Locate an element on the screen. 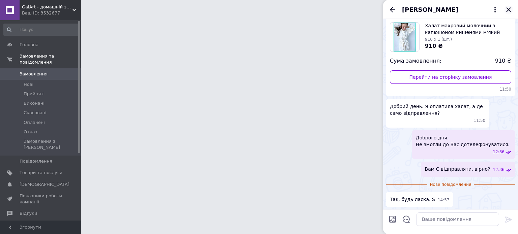 Image resolution: width=518 pixels, height=234 pixels. div: Ваш ID: 3532677 is located at coordinates (51, 13).